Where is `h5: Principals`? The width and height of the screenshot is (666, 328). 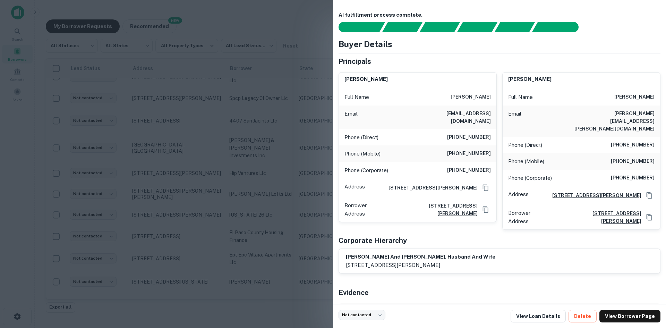
h5: Principals is located at coordinates (355, 61).